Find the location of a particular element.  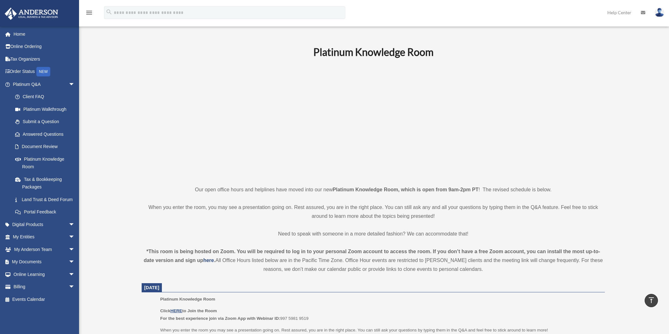

a: Tax Organizers is located at coordinates (44, 59).